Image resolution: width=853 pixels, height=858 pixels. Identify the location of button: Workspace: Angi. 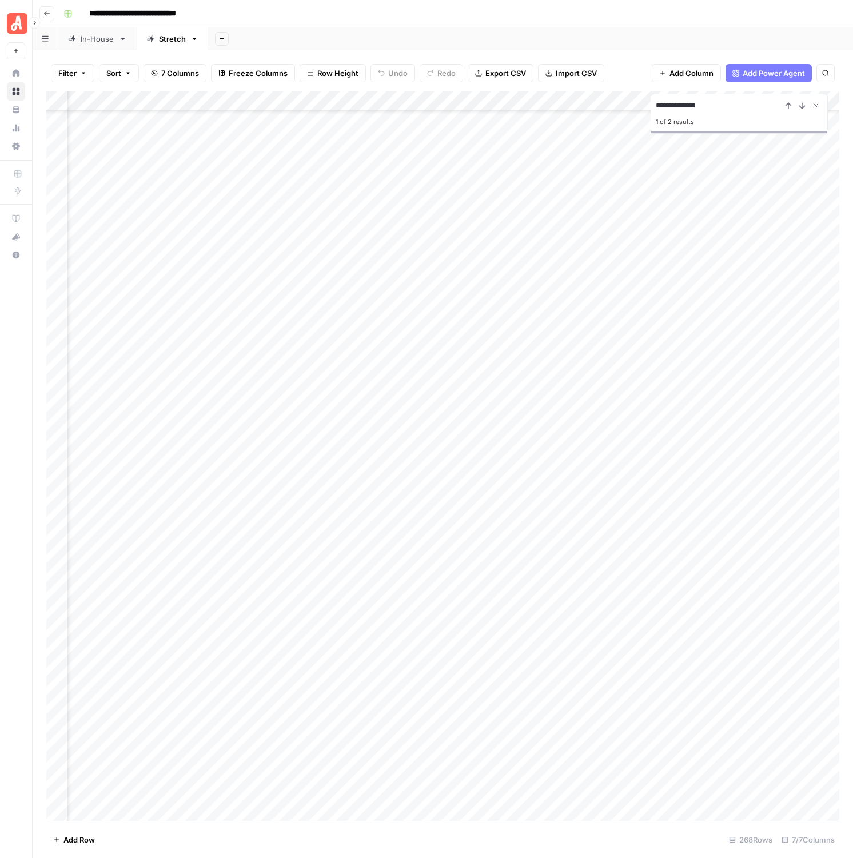
(16, 23).